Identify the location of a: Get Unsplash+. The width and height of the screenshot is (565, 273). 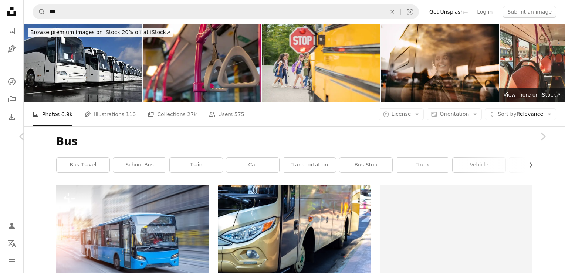
(449, 12).